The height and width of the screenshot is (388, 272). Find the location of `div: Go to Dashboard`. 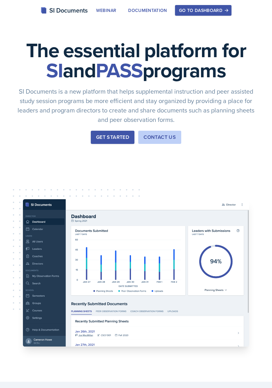

div: Go to Dashboard is located at coordinates (203, 10).